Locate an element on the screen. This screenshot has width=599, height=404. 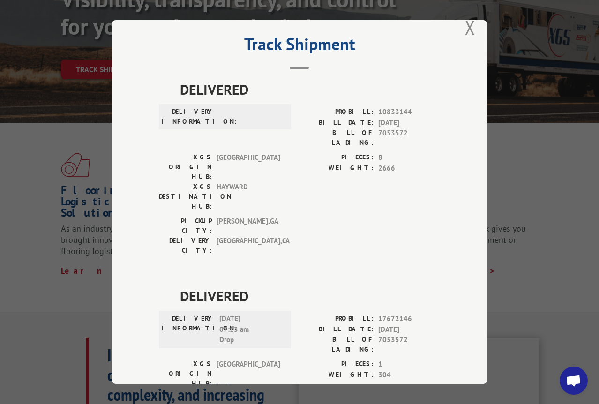
label: XGS DESTINATION HUB: is located at coordinates (185, 197).